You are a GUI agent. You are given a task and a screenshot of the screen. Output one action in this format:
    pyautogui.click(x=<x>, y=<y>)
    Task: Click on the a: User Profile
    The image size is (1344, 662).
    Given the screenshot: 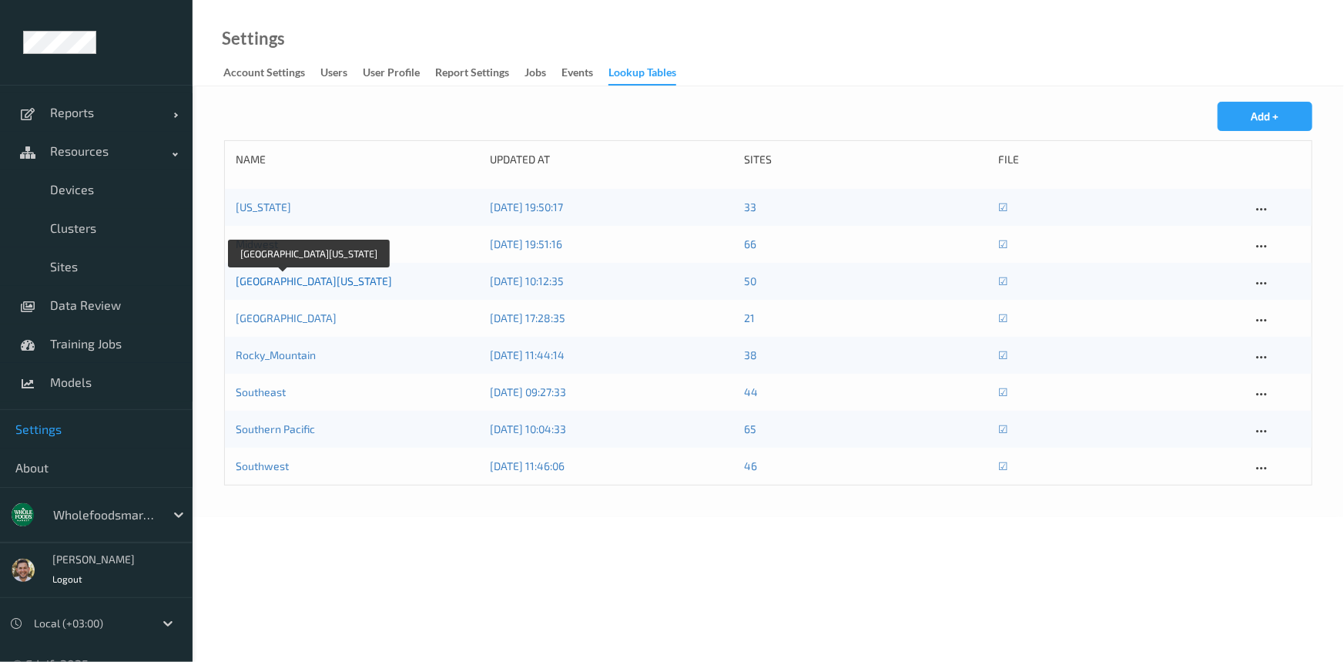 What is the action you would take?
    pyautogui.click(x=399, y=73)
    